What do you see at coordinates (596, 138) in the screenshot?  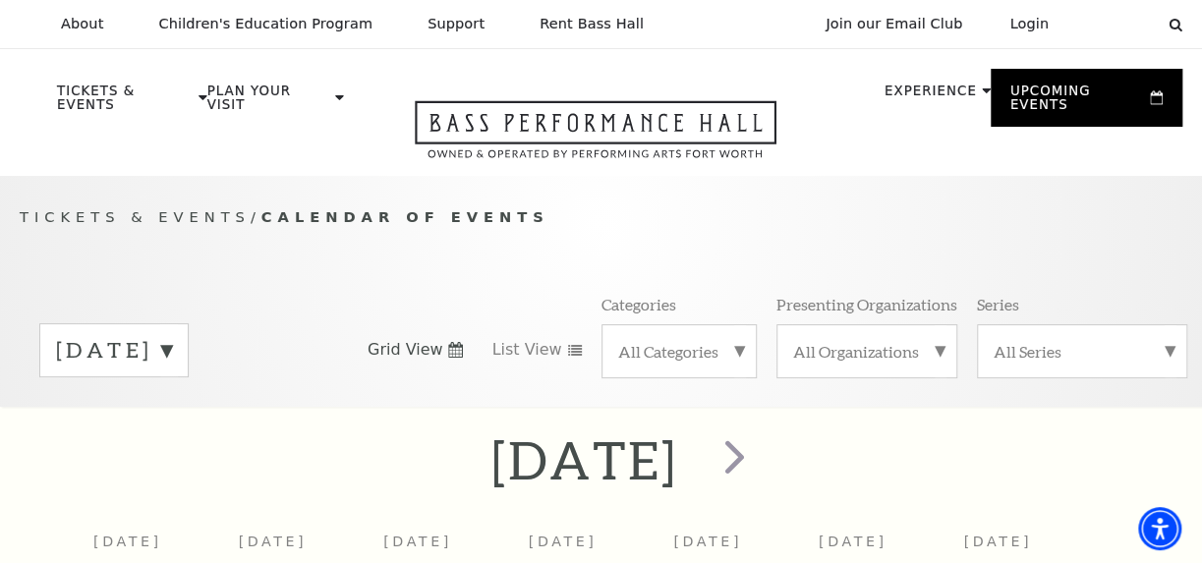 I see `a: Open this option` at bounding box center [596, 138].